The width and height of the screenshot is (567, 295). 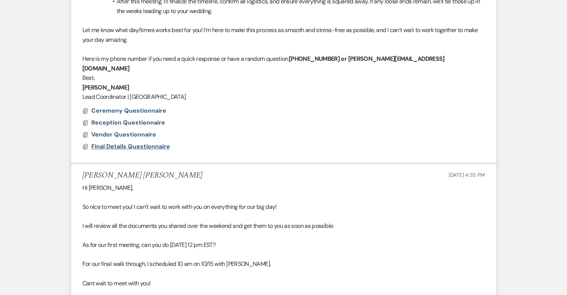 What do you see at coordinates (125, 135) in the screenshot?
I see `button: Vendor Questionnaire` at bounding box center [125, 135].